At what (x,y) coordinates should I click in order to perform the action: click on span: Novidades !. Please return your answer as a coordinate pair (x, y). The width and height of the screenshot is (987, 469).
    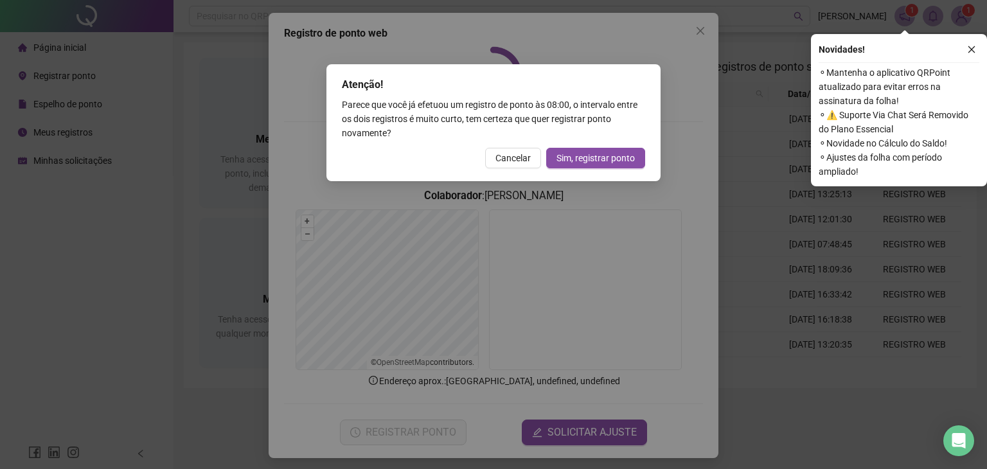
    Looking at the image, I should click on (842, 49).